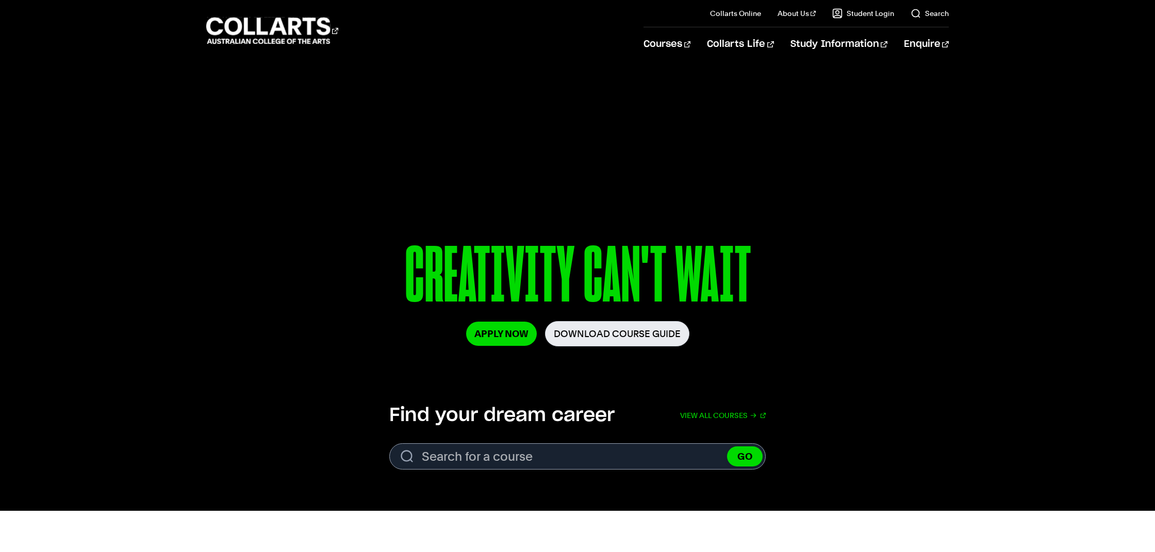 The height and width of the screenshot is (552, 1155). What do you see at coordinates (735, 13) in the screenshot?
I see `a: Collarts Online` at bounding box center [735, 13].